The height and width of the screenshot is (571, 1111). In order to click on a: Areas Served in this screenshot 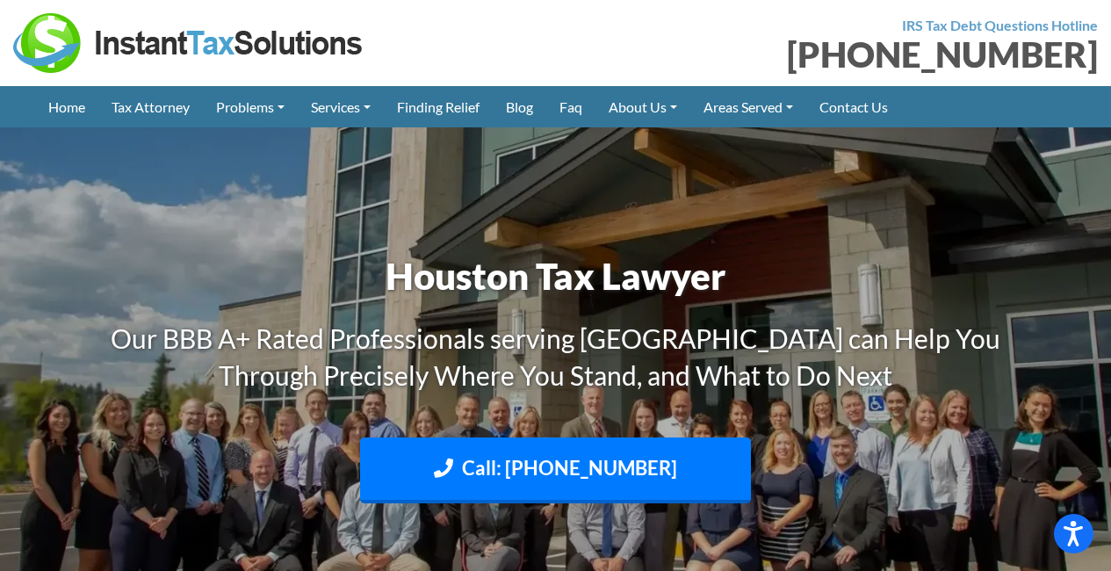, I will do `click(748, 106)`.